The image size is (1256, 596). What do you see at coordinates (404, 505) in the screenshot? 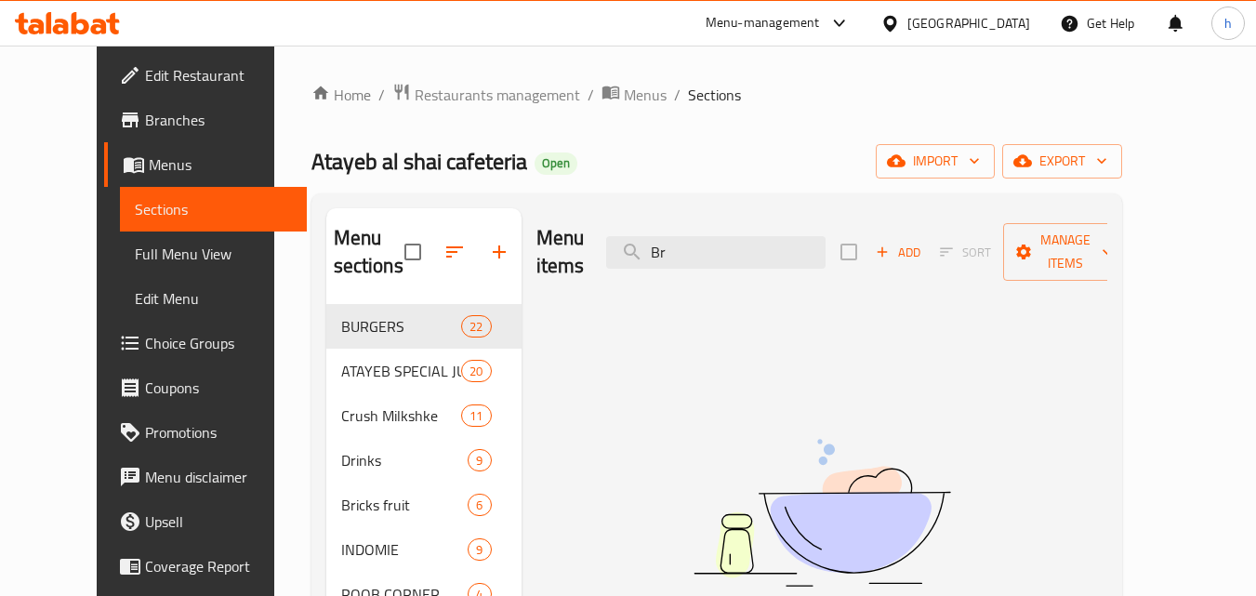
I see `div: Bricks fruit` at bounding box center [404, 505].